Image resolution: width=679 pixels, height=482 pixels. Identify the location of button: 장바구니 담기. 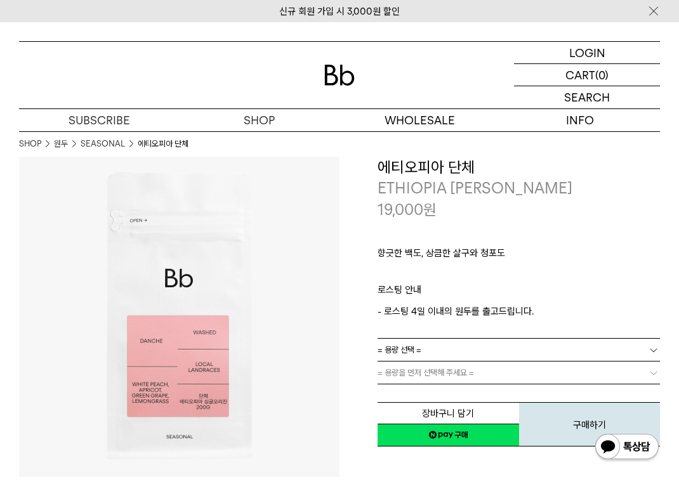
(448, 413).